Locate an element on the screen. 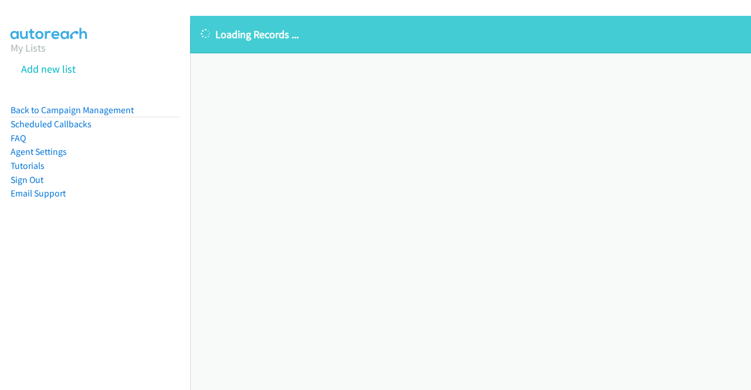 The width and height of the screenshot is (751, 390). a: Add new list is located at coordinates (48, 69).